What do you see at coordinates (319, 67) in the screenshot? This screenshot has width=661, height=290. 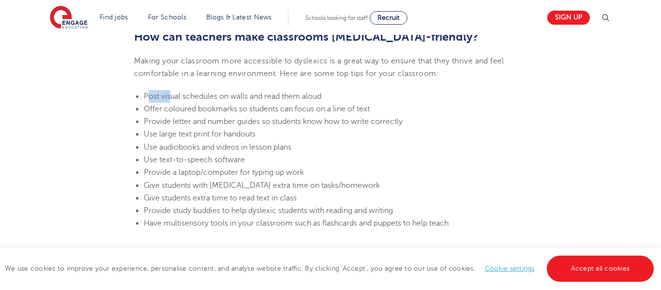 I see `span: Making your classroom more accessible to dyslexics is a great way to ensure that they thrive and ...` at bounding box center [319, 67].